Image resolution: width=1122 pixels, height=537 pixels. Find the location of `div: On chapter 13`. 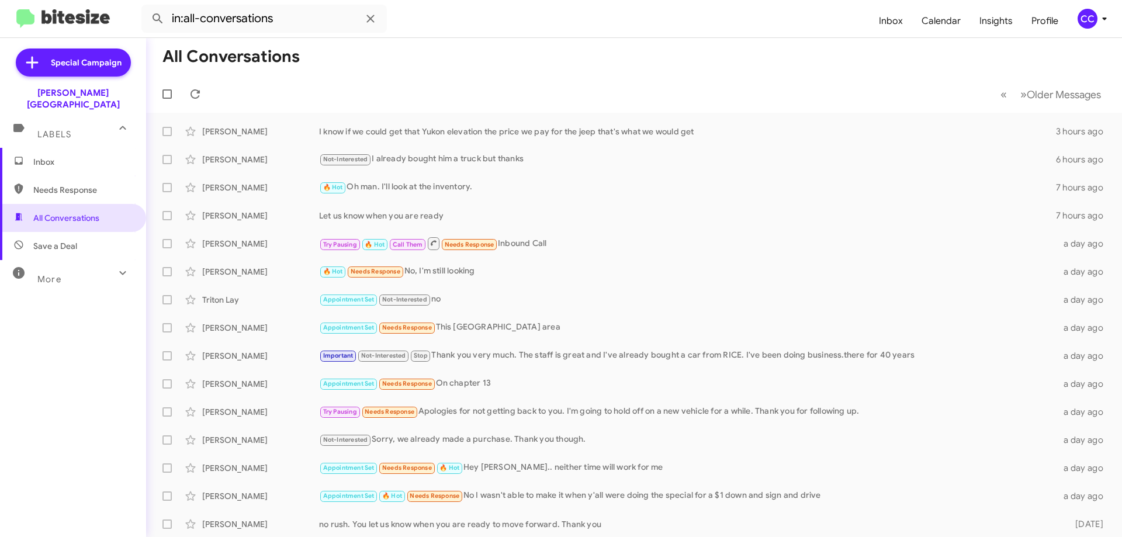

div: On chapter 13 is located at coordinates (688, 383).